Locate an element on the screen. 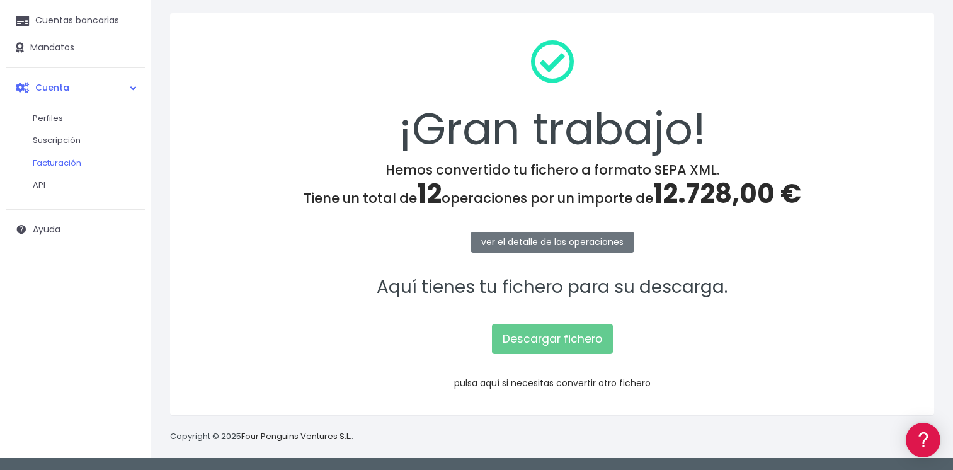 The image size is (953, 470). a: Cuenta is located at coordinates (76, 88).